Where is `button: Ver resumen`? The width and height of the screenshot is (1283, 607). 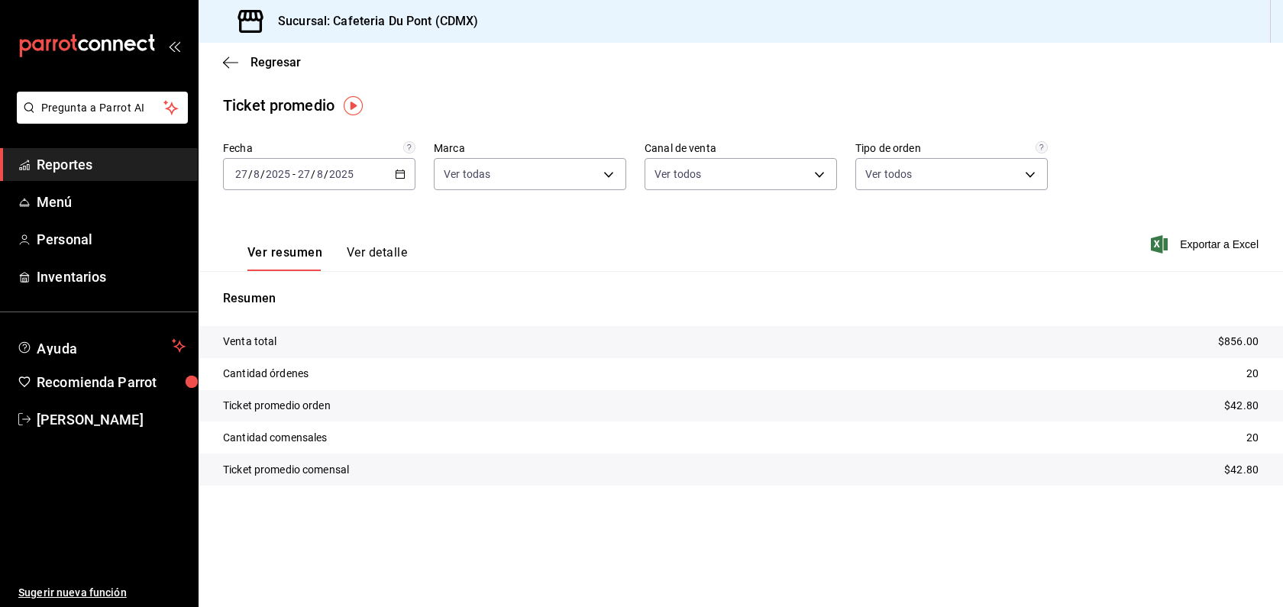 button: Ver resumen is located at coordinates (285, 258).